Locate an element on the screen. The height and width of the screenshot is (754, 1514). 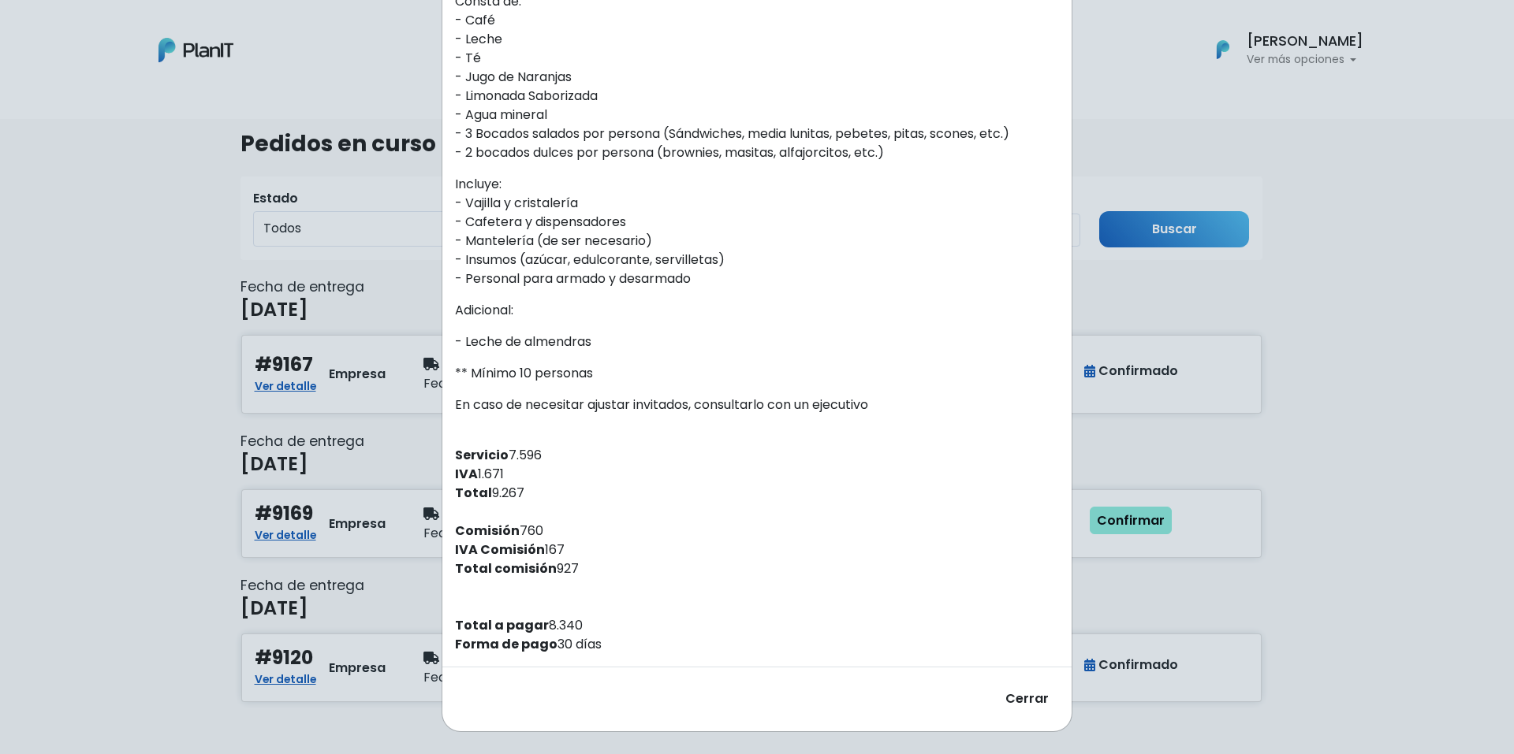
p: Adicional: is located at coordinates (757, 311).